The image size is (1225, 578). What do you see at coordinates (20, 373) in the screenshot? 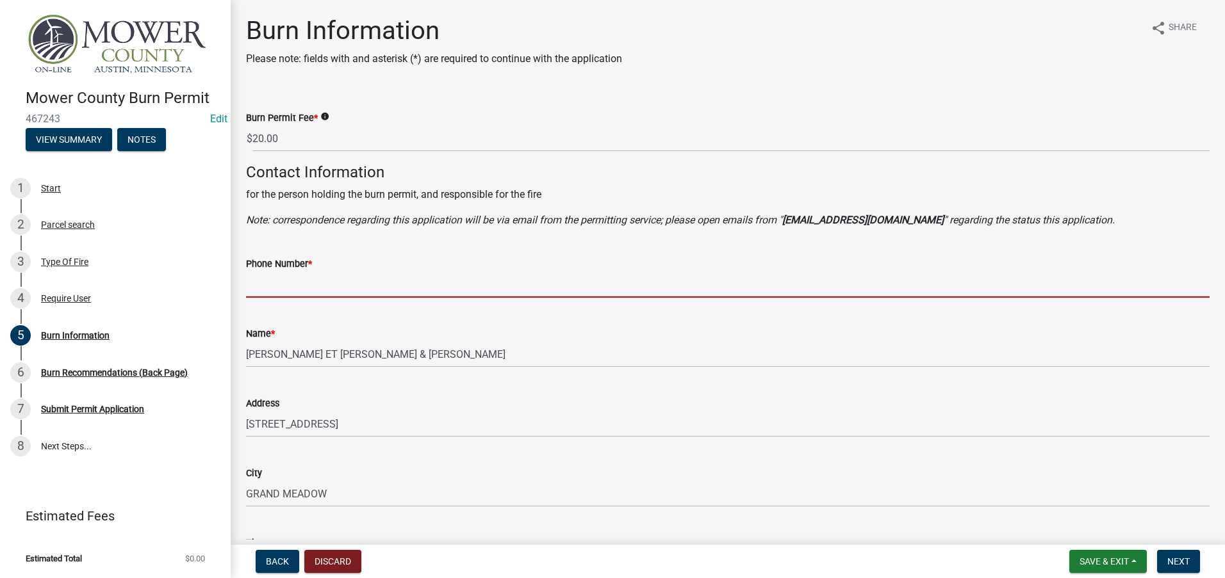
I see `div: 6` at bounding box center [20, 373].